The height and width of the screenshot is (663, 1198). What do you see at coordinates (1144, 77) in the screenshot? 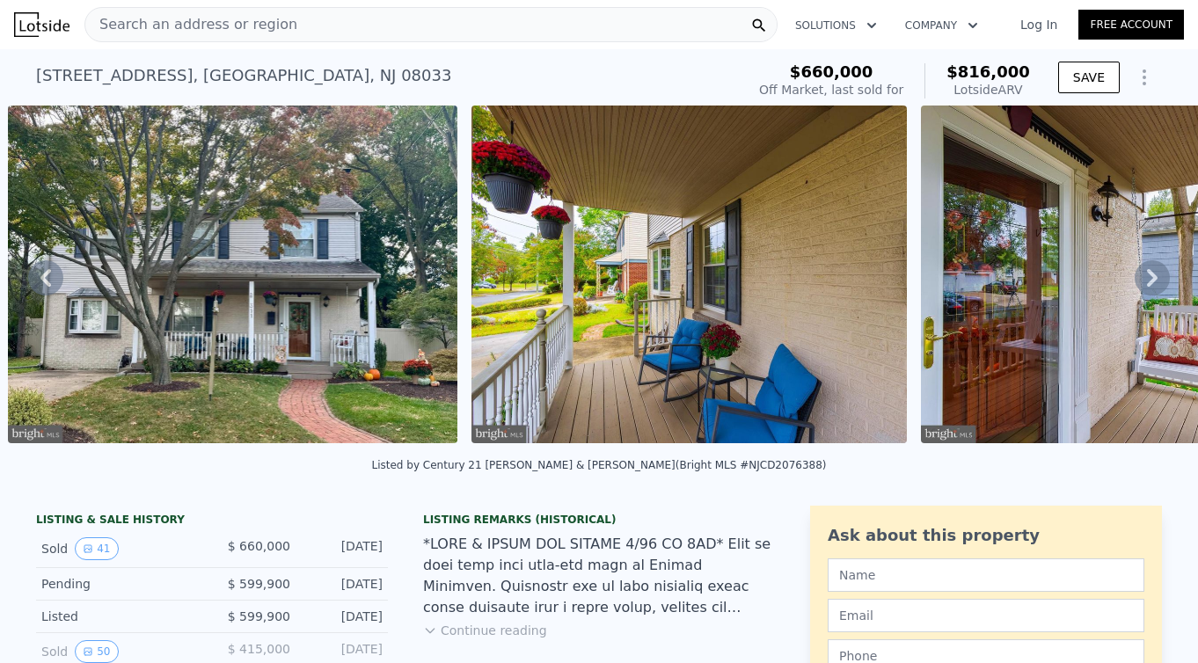
I see `button: Show Options` at bounding box center [1144, 77].